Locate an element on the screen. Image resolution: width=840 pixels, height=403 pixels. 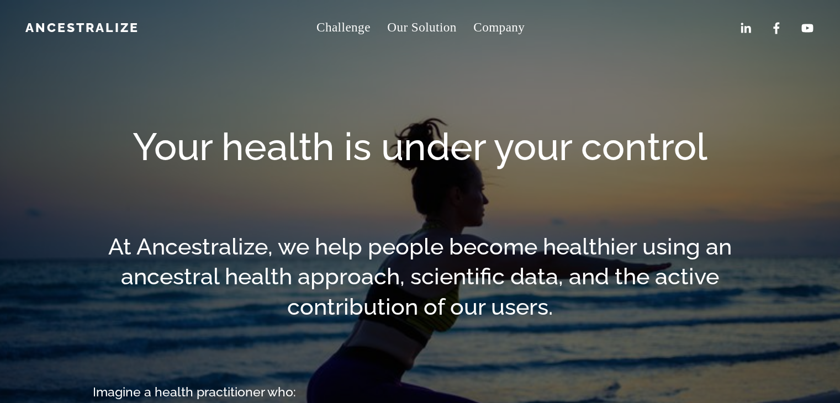
a: Our Solution is located at coordinates (422, 28).